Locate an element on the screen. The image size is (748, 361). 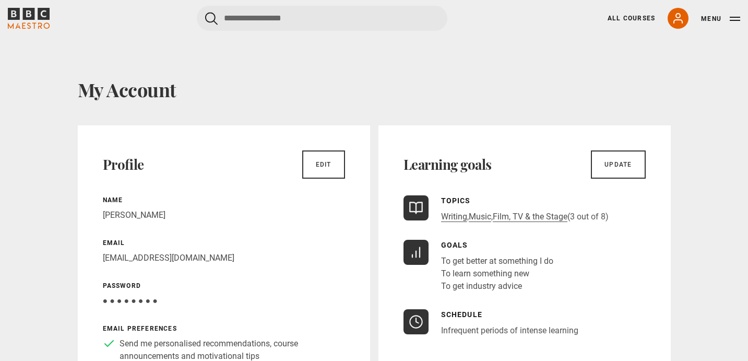
h1: My Account is located at coordinates (374, 89).